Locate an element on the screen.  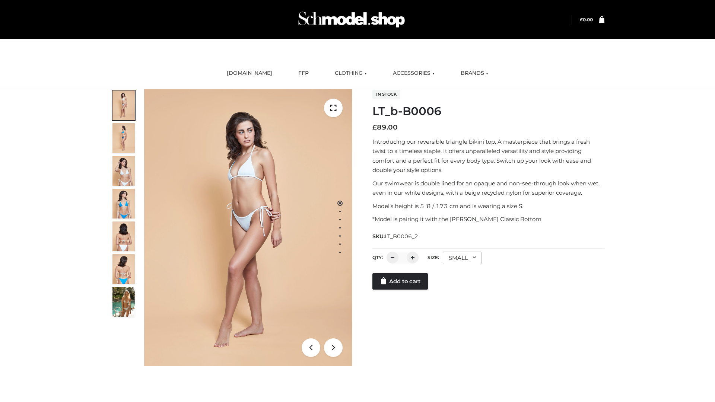
a: FFP is located at coordinates (303, 73).